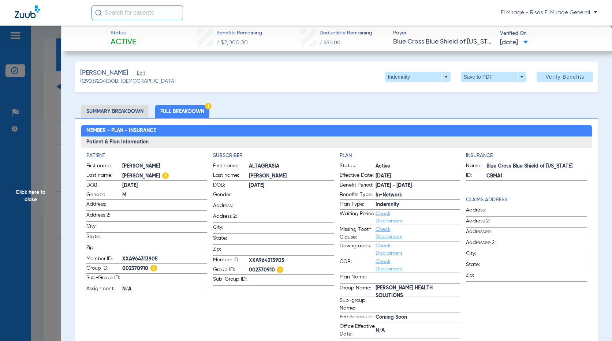 The height and width of the screenshot is (341, 612). I want to click on h4: Subscriber, so click(273, 156).